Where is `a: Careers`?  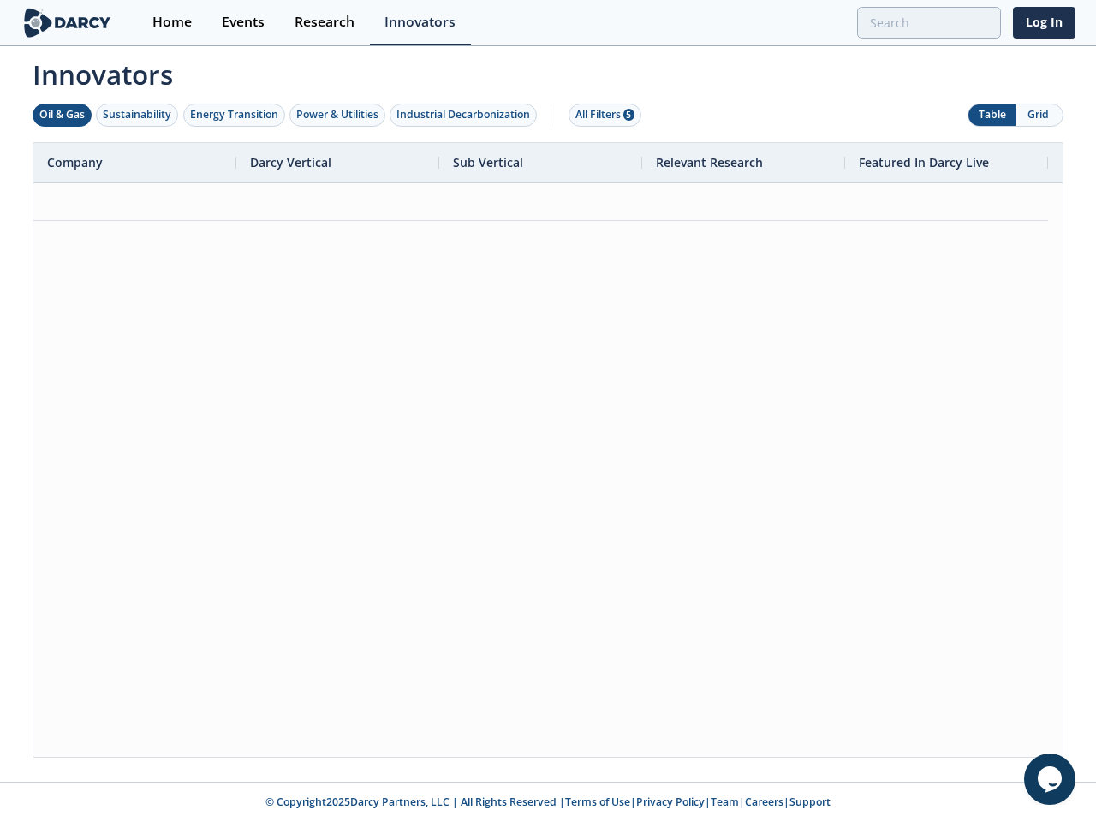
a: Careers is located at coordinates (764, 802).